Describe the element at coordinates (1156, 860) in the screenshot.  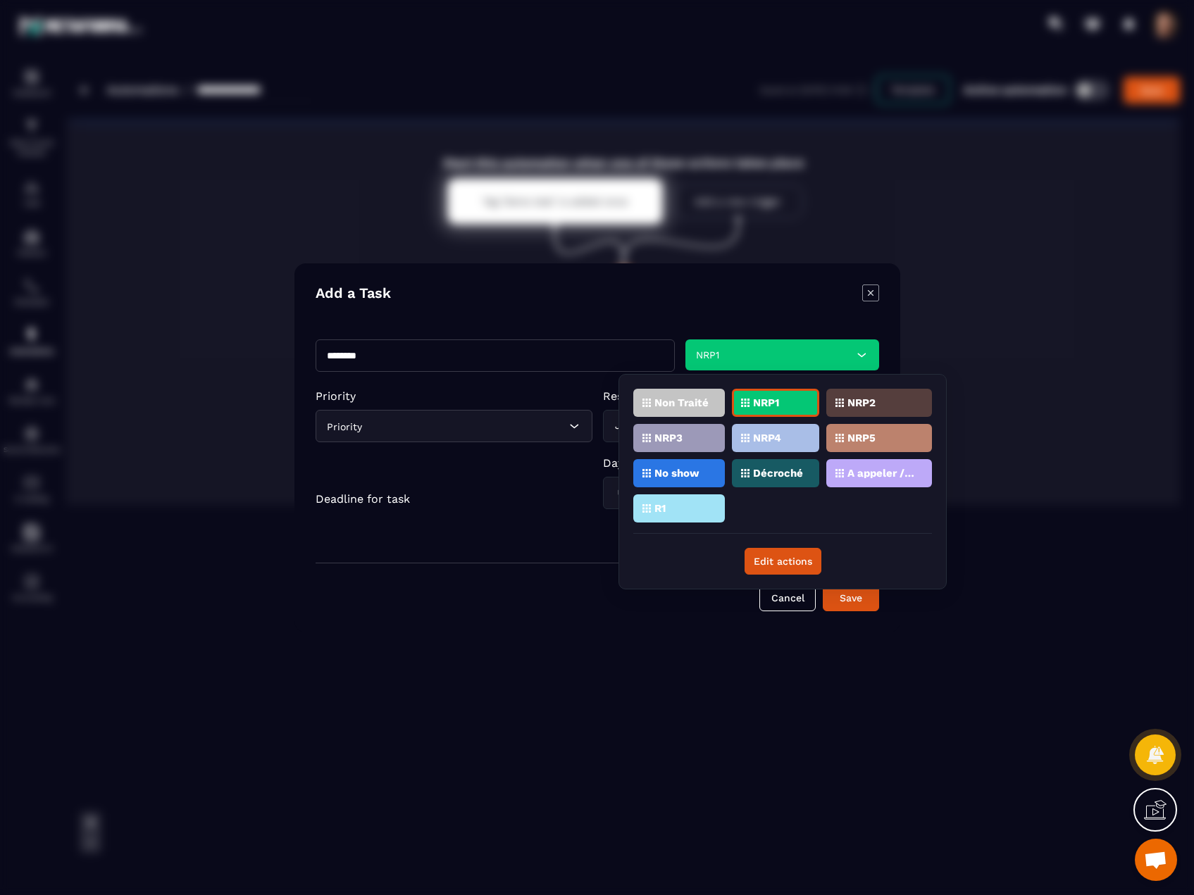
I see `div: Open chat` at that location.